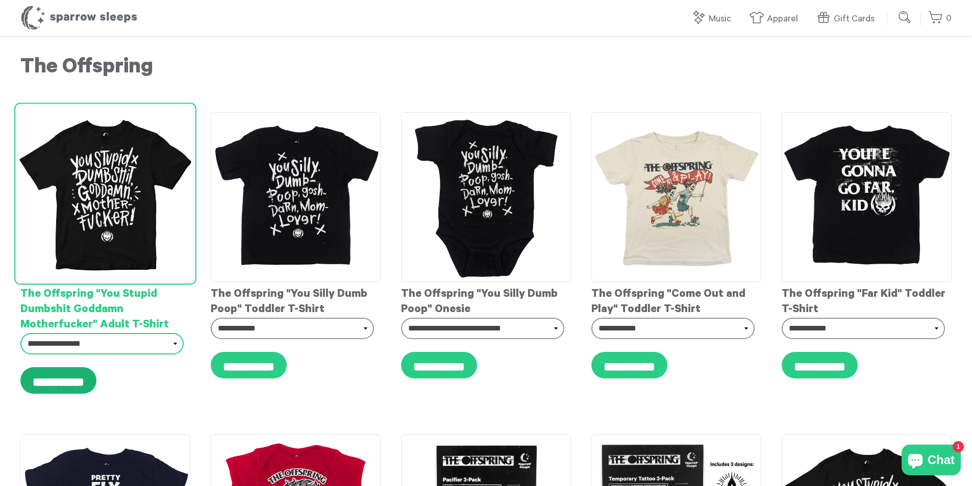 The width and height of the screenshot is (972, 486). What do you see at coordinates (905, 17) in the screenshot?
I see `input: Submit` at bounding box center [905, 17].